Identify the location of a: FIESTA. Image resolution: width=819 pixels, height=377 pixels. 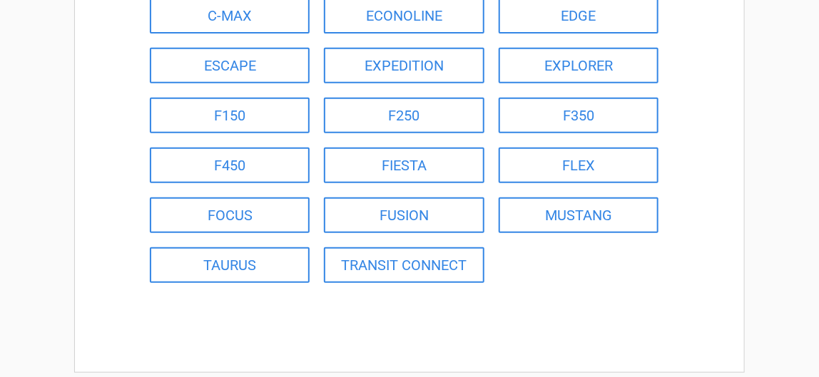
(404, 166).